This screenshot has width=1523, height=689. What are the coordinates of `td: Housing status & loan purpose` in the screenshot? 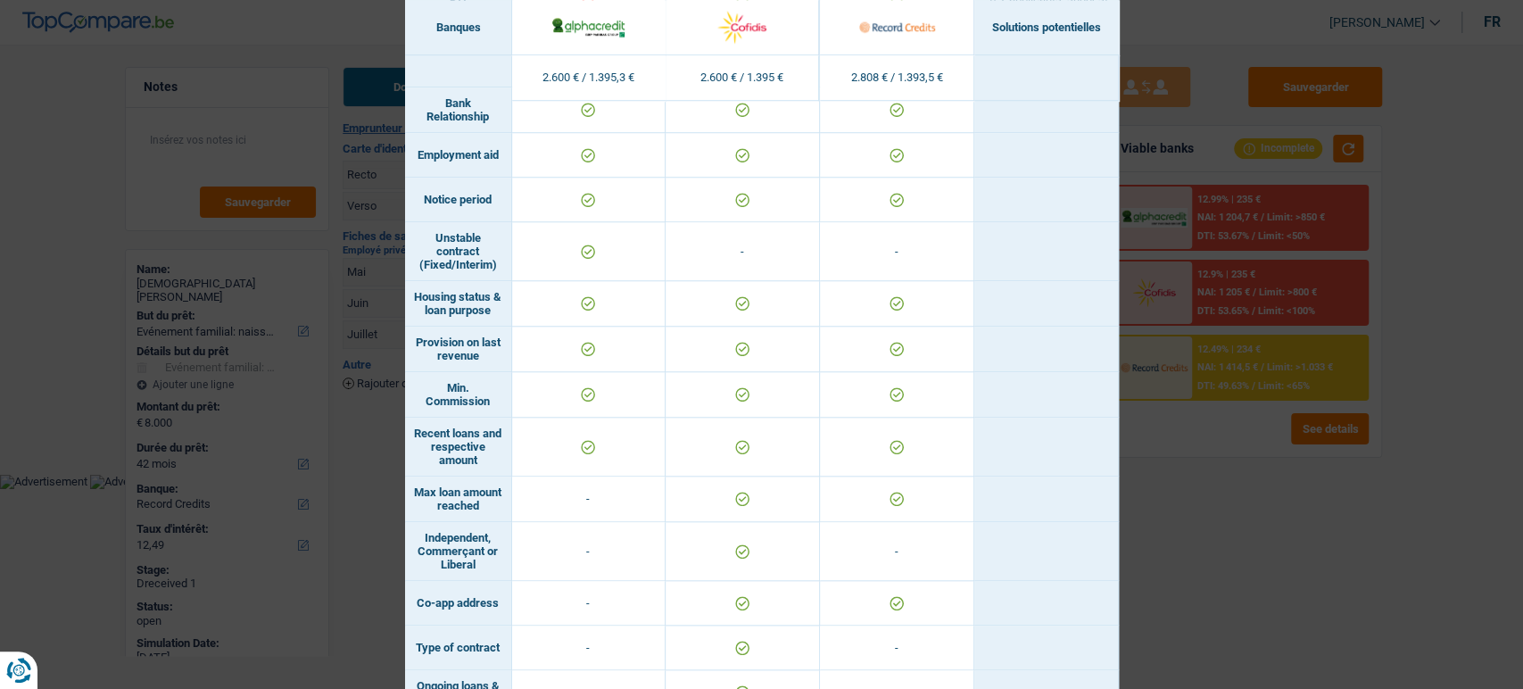 It's located at (459, 303).